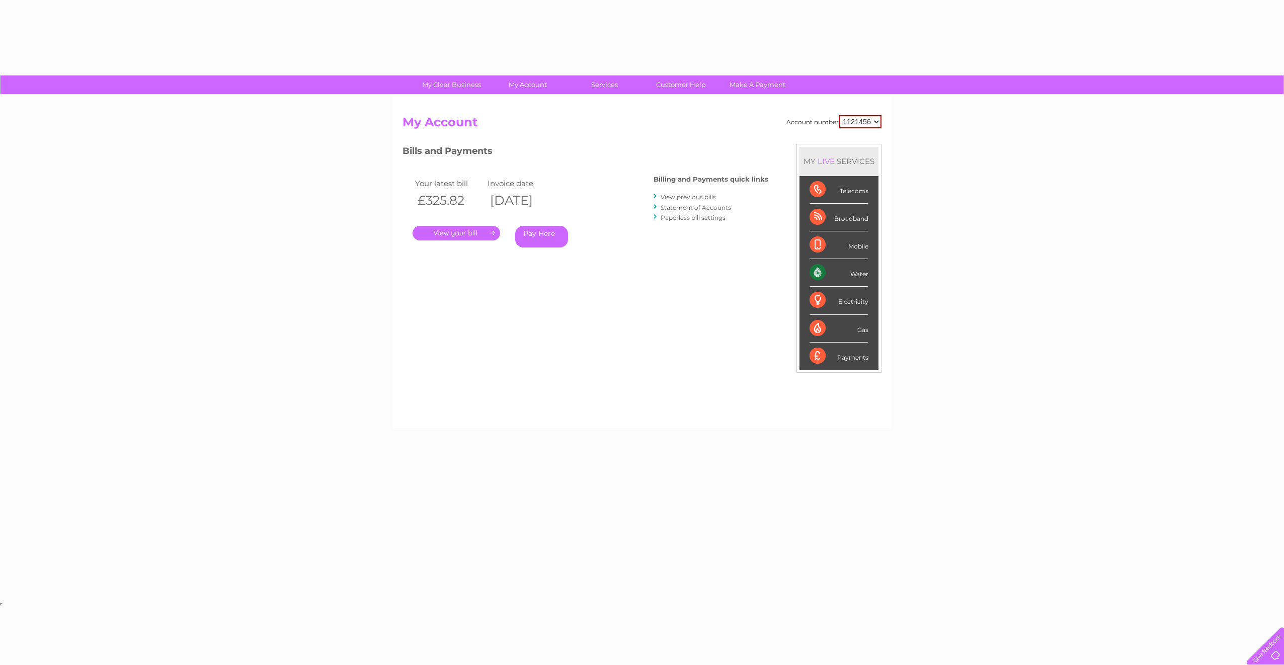  I want to click on div: Broadband, so click(839, 217).